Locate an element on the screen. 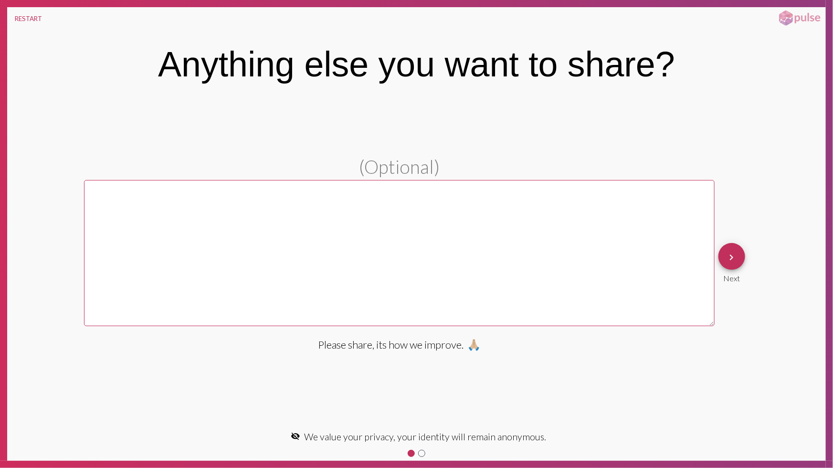 The width and height of the screenshot is (833, 468). button: RESTART is located at coordinates (28, 19).